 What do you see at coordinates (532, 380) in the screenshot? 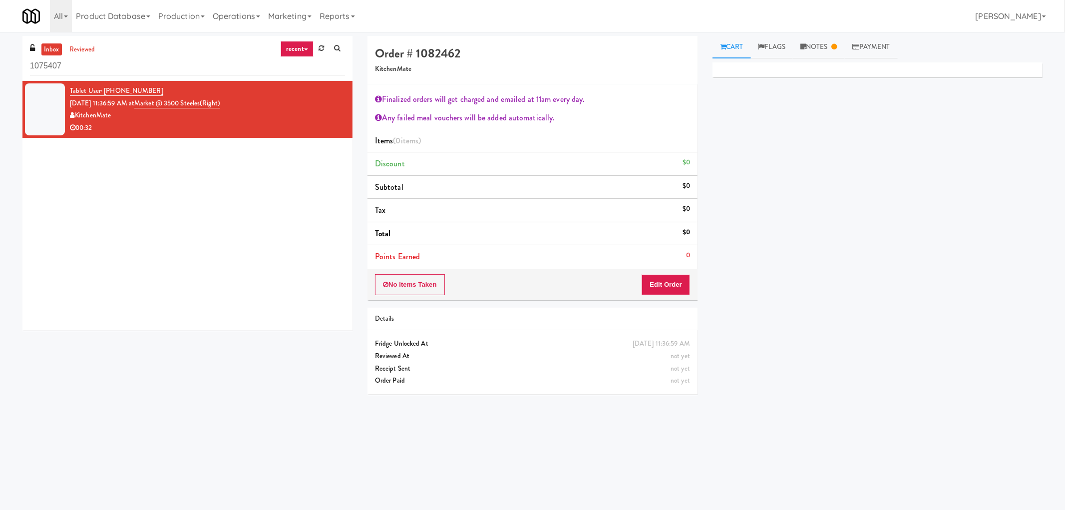
I see `div: Order Paid` at bounding box center [532, 380].